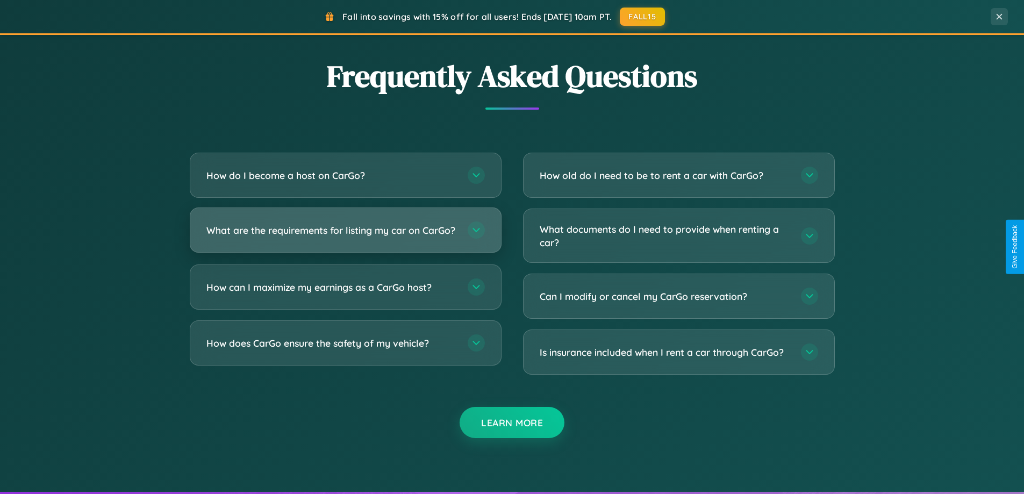 Image resolution: width=1024 pixels, height=494 pixels. Describe the element at coordinates (332, 230) in the screenshot. I see `h3: What are the requirements for listing my car on CarGo?` at that location.